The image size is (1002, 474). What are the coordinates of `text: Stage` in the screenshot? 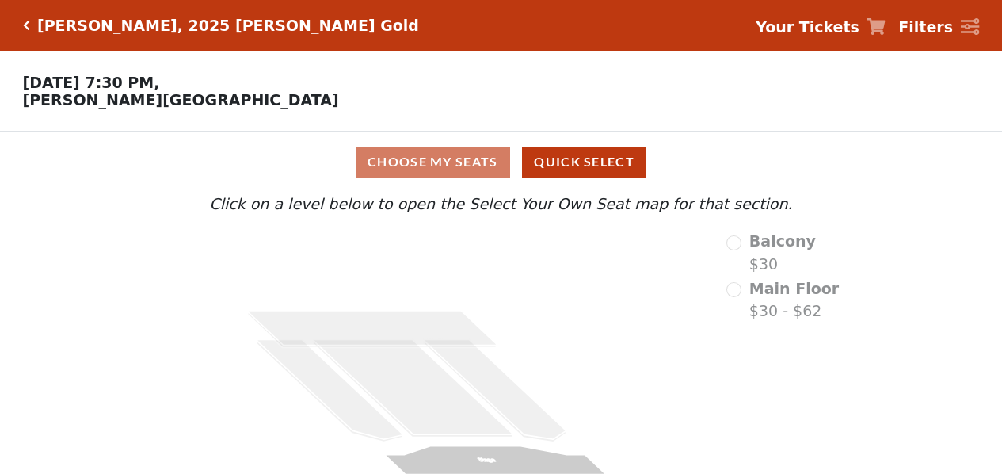 It's located at (487, 459).